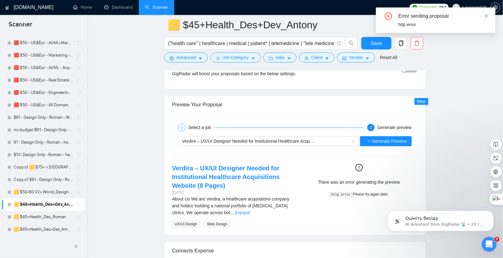  Describe the element at coordinates (443, 7) in the screenshot. I see `span: 964` at that location.